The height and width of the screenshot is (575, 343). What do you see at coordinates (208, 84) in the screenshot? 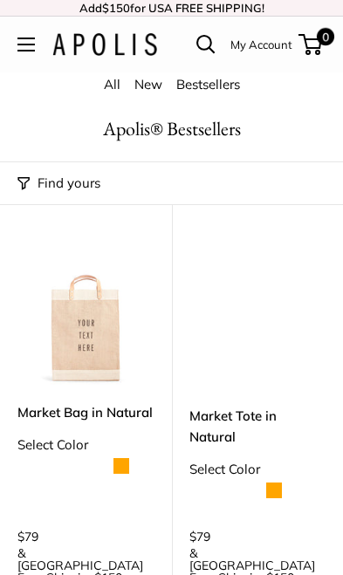
I see `a: Bestsellers` at bounding box center [208, 84].